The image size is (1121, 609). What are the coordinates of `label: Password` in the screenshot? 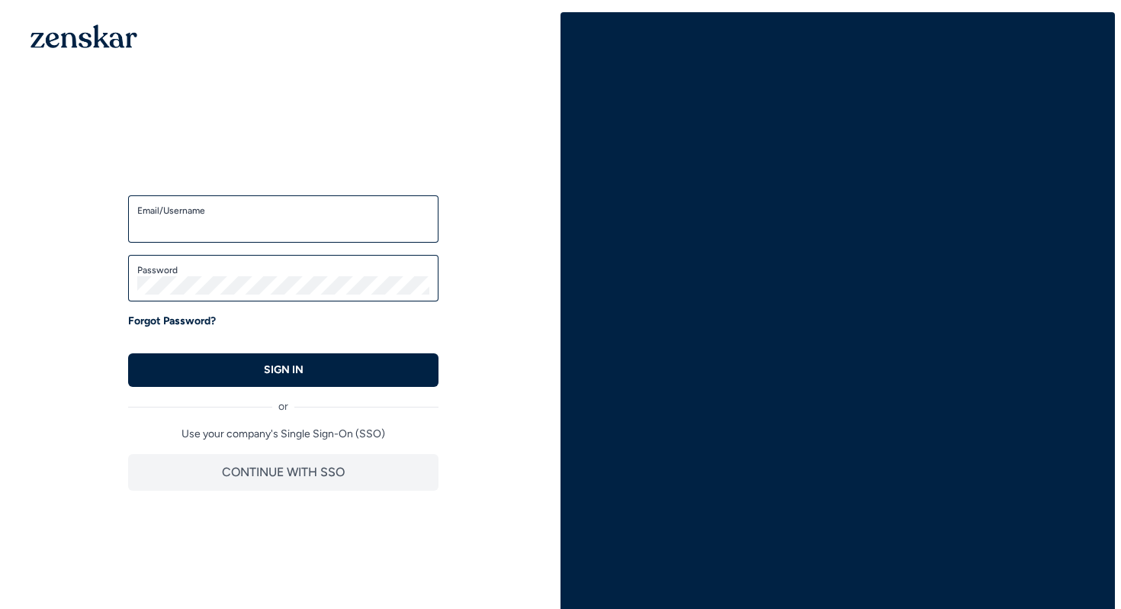 It's located at (283, 270).